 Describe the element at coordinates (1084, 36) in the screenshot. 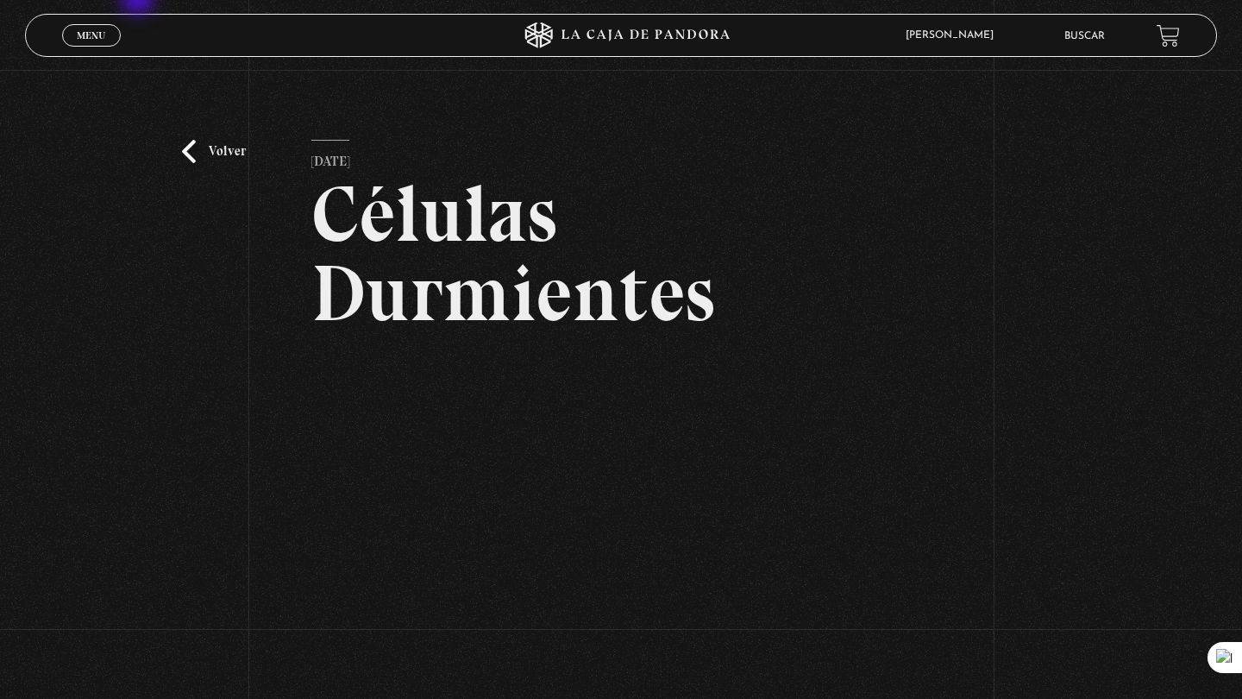

I see `a: Buscar` at that location.